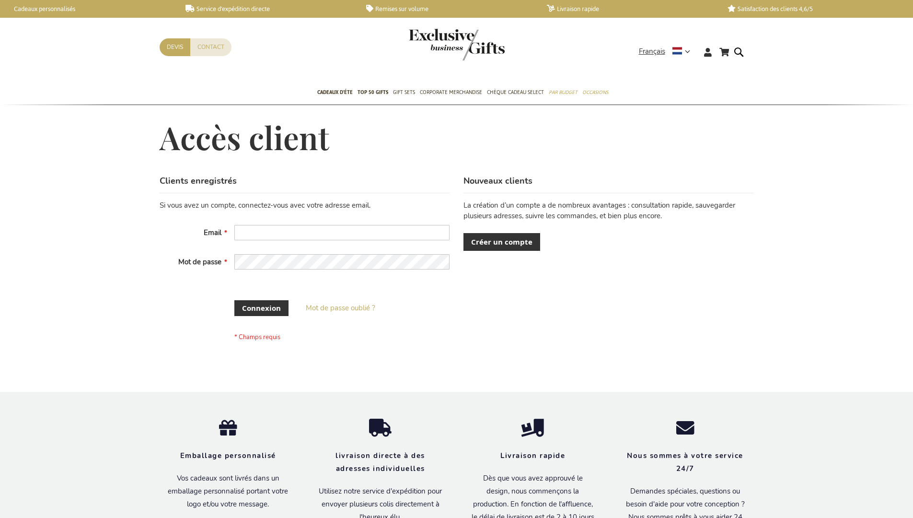 The width and height of the screenshot is (913, 518). Describe the element at coordinates (515, 92) in the screenshot. I see `span: Chèque Cadeau Select` at that location.